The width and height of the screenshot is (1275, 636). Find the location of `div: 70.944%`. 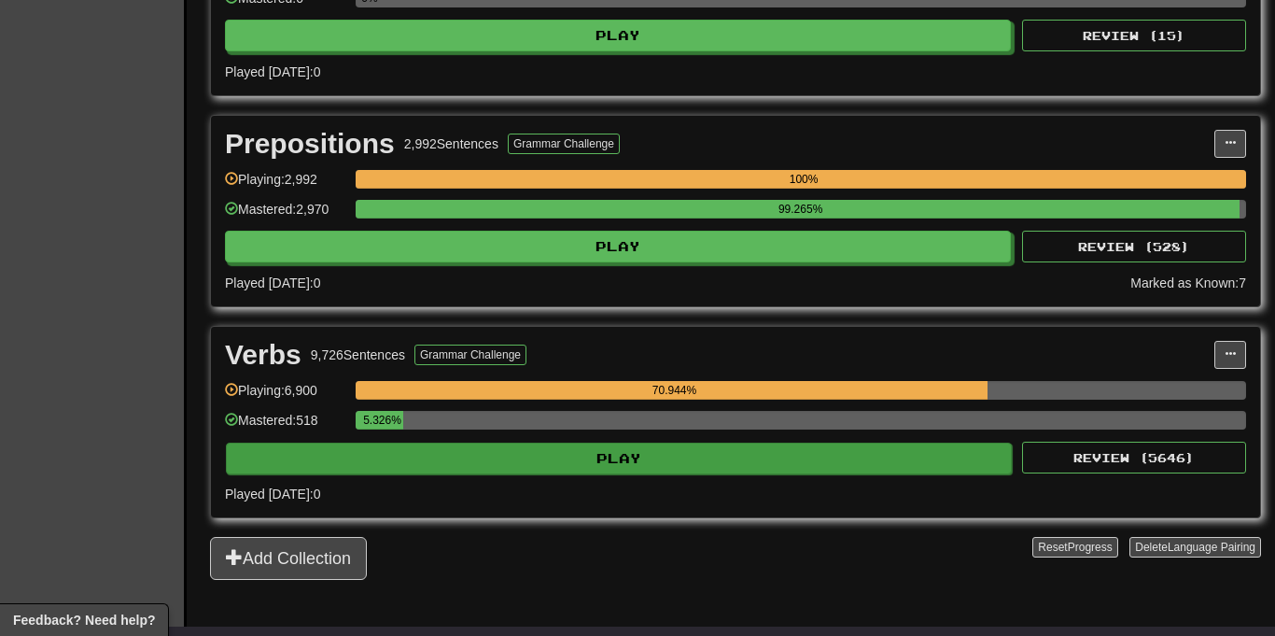

div: 70.944% is located at coordinates (674, 390).